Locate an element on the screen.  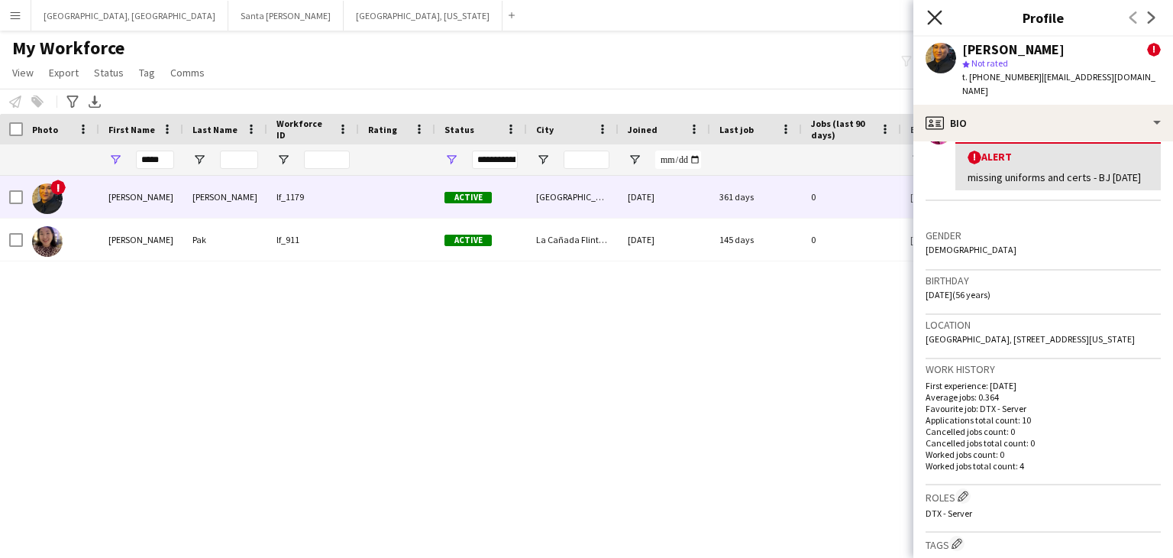
span: Last job is located at coordinates (736, 129).